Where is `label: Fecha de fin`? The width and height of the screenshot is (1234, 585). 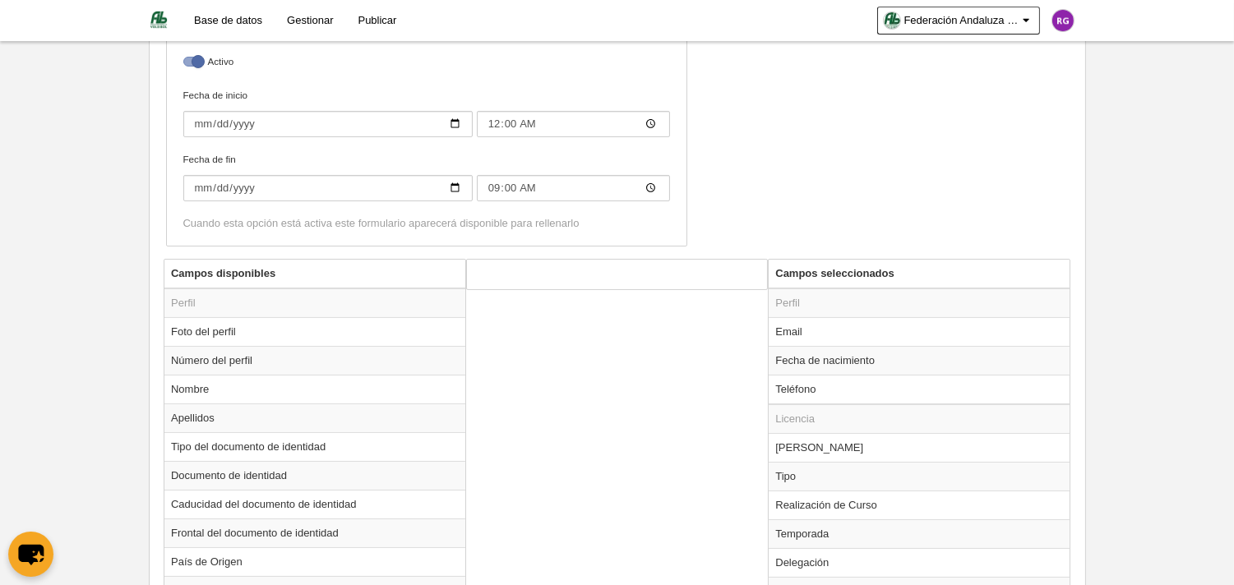
label: Fecha de fin is located at coordinates (427, 177).